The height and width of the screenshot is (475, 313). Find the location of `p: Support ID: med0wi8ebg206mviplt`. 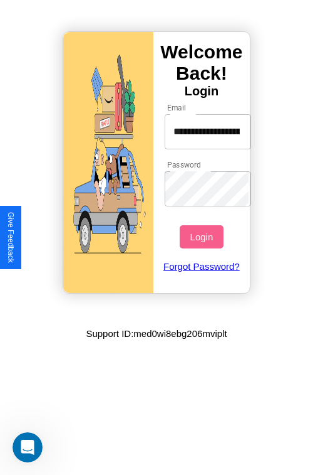

p: Support ID: med0wi8ebg206mviplt is located at coordinates (156, 333).